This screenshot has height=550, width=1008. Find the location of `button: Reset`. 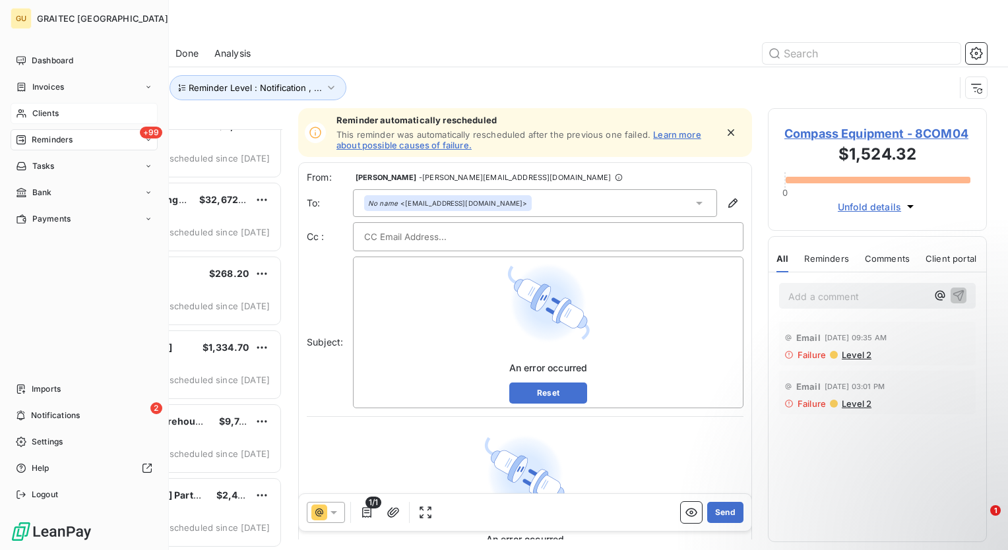

button: Reset is located at coordinates (548, 393).